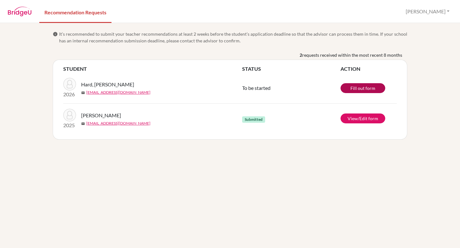  What do you see at coordinates (70, 94) in the screenshot?
I see `p: 2026` at bounding box center [70, 94].